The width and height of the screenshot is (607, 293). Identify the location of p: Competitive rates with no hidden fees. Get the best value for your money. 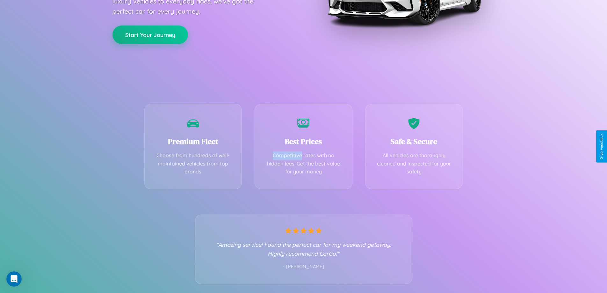
(304, 164).